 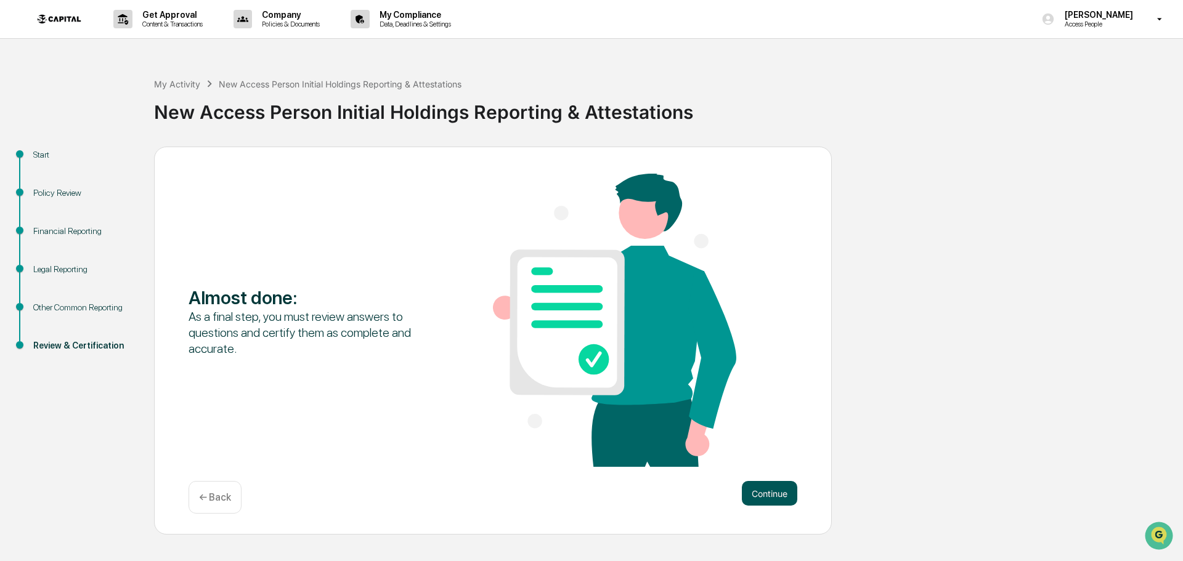 I want to click on div: Start, so click(x=84, y=155).